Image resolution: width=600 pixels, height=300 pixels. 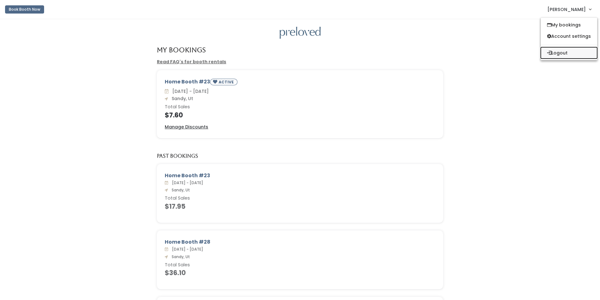 I want to click on a: Manage Discounts, so click(x=186, y=127).